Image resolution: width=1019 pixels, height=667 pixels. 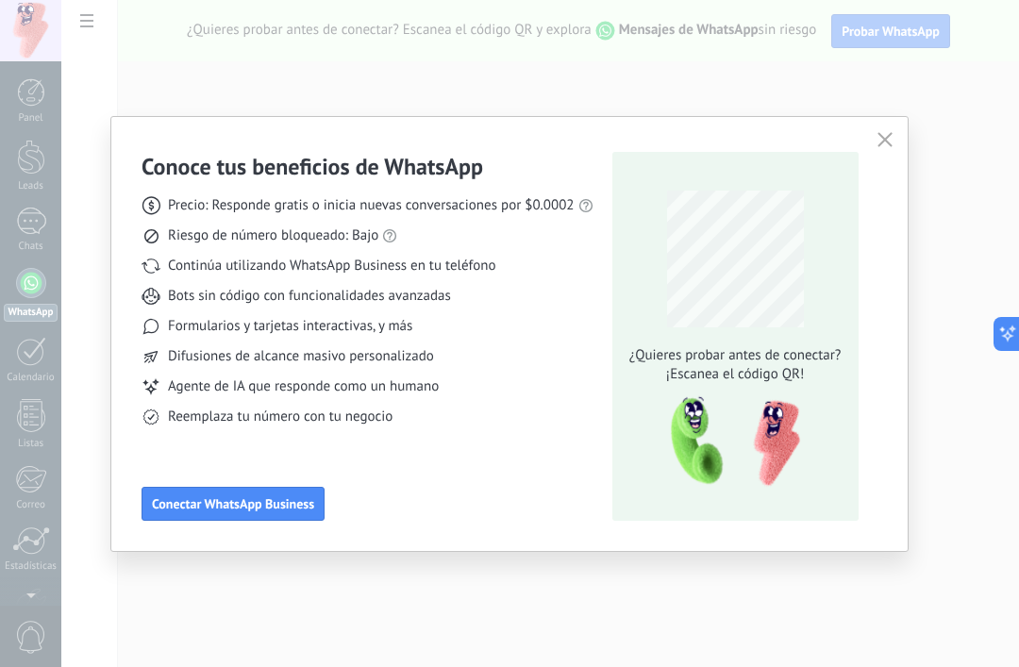 I want to click on span: Formularios y tarjetas interactivas, y más, so click(x=290, y=327).